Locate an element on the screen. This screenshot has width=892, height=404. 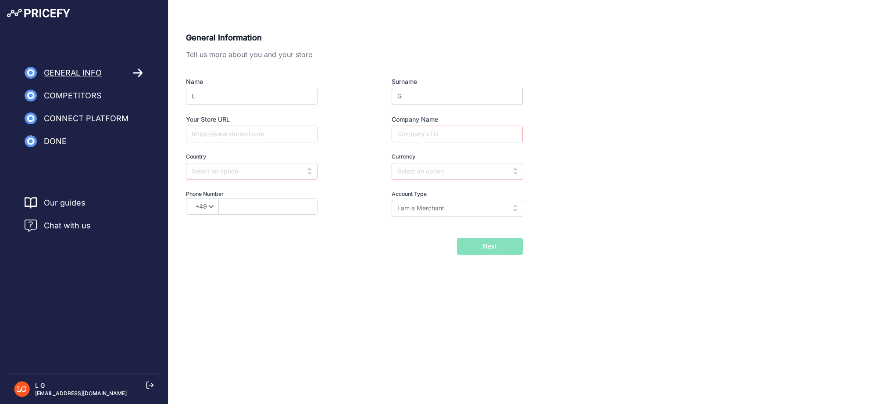
span: General Info is located at coordinates (73, 73).